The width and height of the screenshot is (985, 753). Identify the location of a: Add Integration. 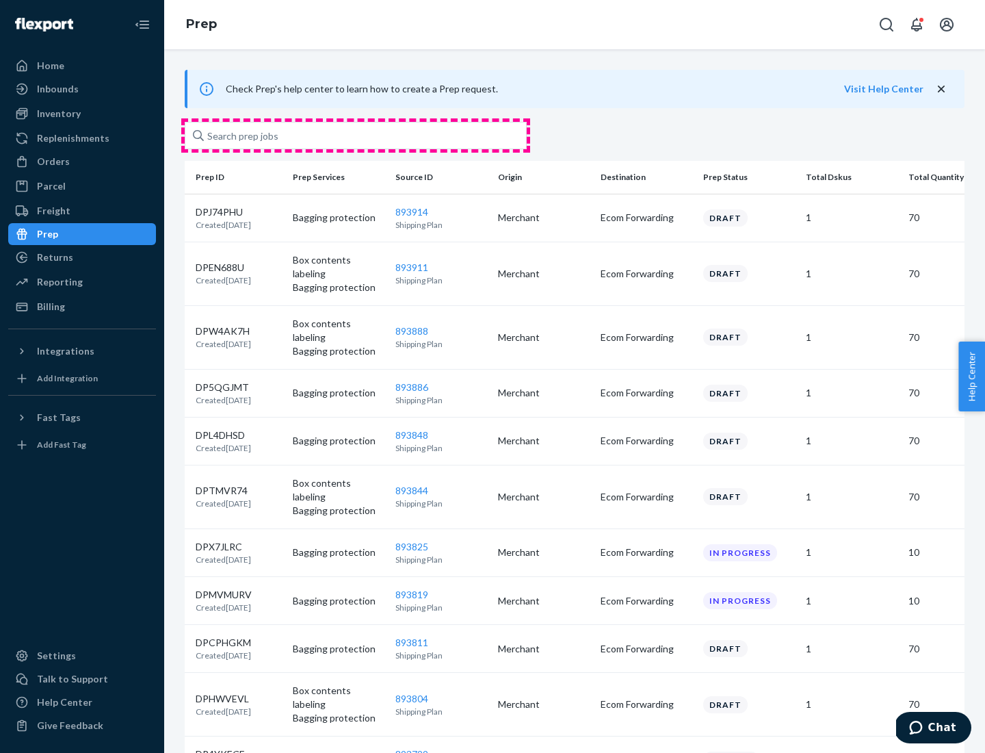
(82, 378).